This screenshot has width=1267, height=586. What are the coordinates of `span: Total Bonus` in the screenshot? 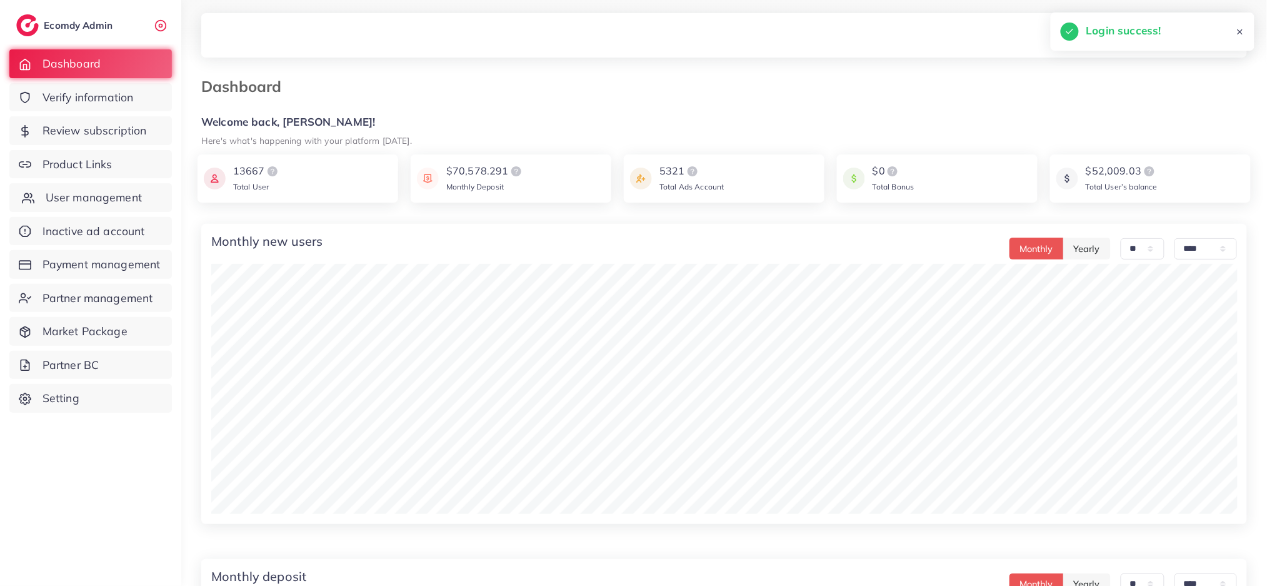 It's located at (893, 186).